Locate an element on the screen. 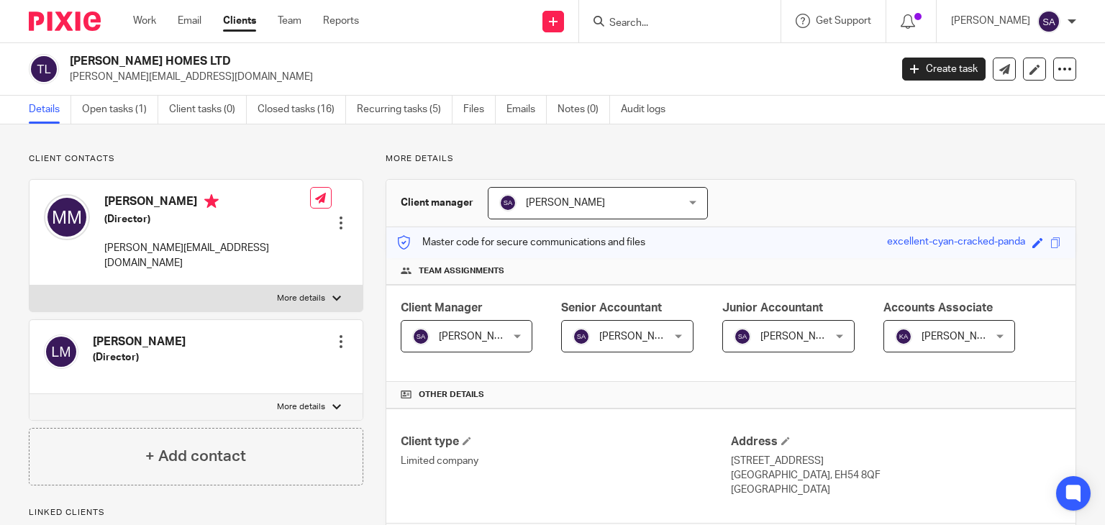 The height and width of the screenshot is (525, 1105). a: Details is located at coordinates (50, 109).